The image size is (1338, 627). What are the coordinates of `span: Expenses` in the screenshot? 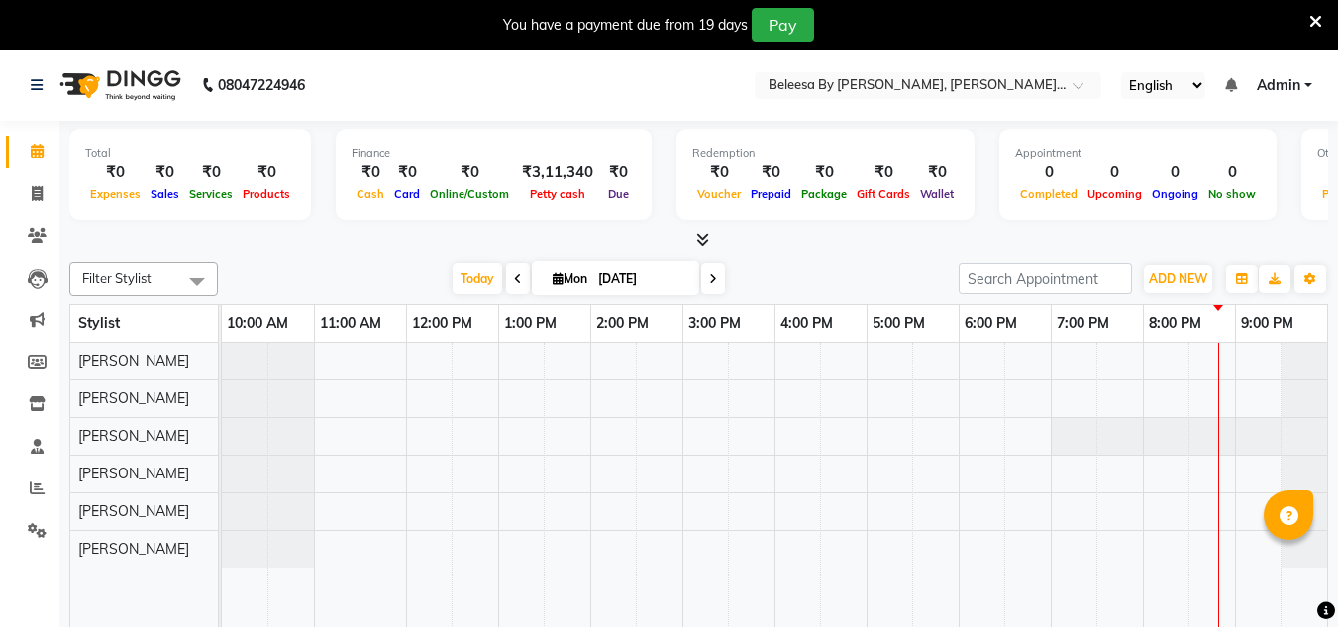 It's located at (115, 194).